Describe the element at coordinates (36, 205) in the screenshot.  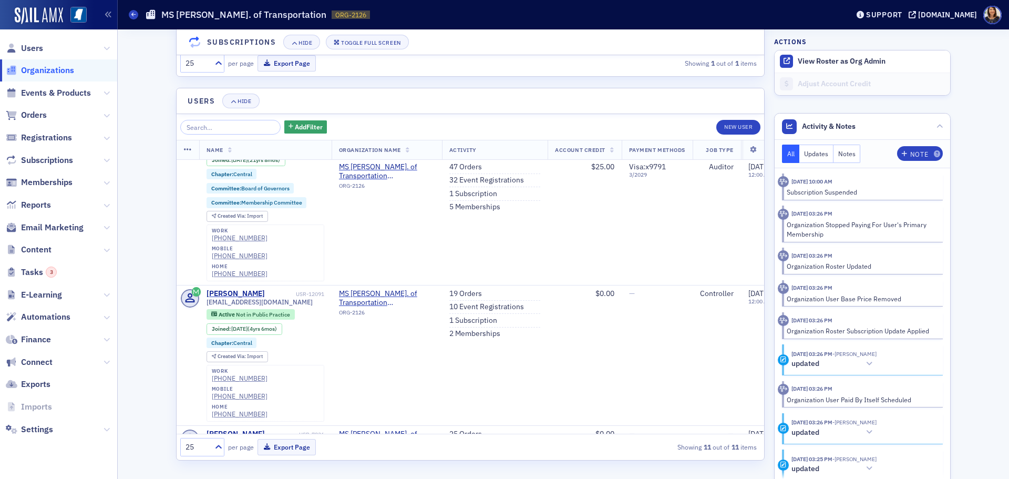
I see `span: Reports` at that location.